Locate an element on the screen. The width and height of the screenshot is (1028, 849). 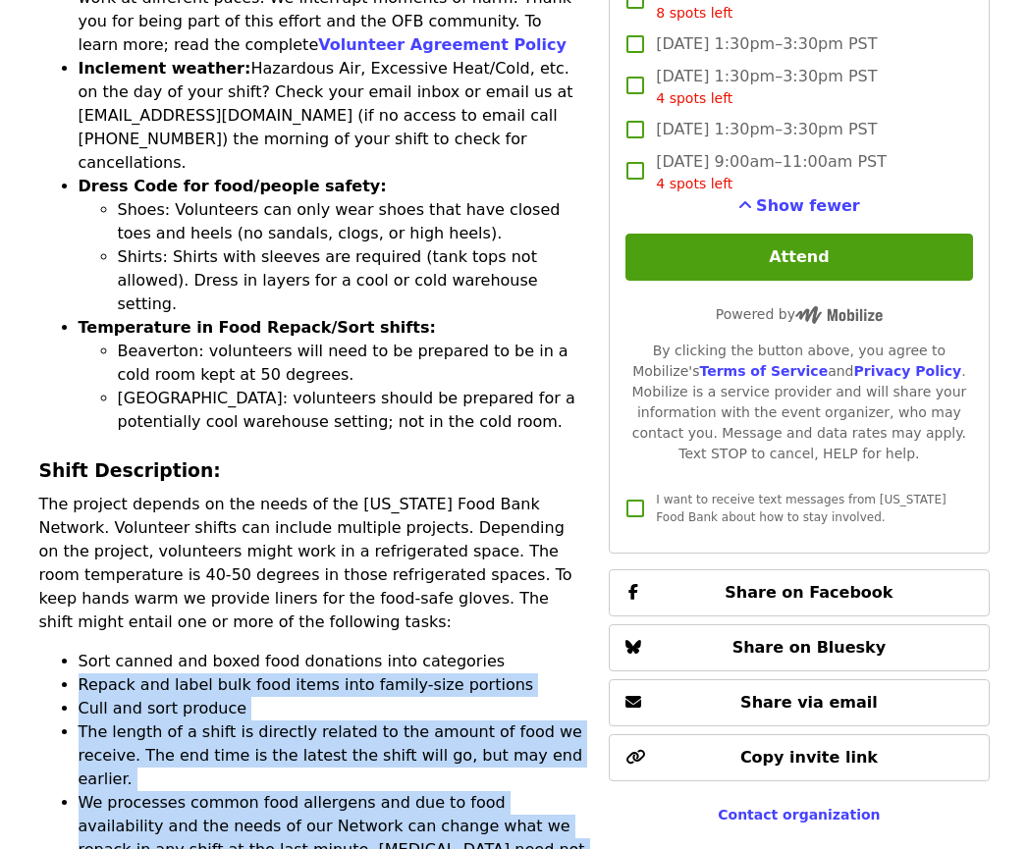
div: By clicking the button above, you agree to Mobilize's and . Mobilize is a service provider and wi... is located at coordinates (798, 403).